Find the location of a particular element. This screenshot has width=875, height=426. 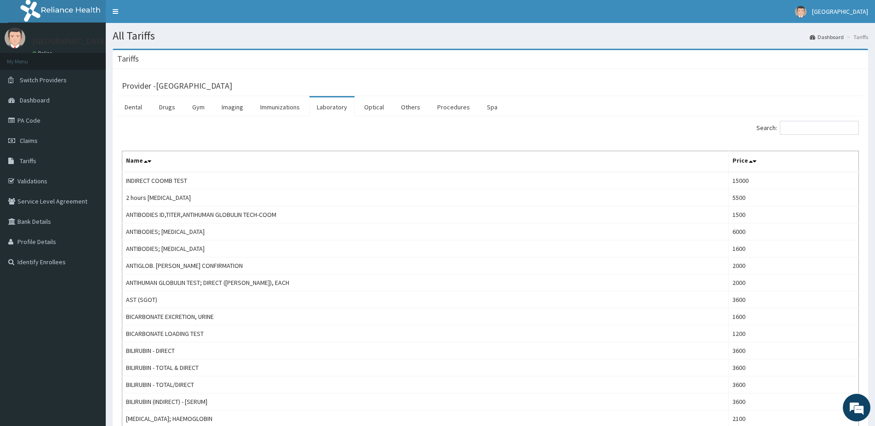

span: Switch Providers is located at coordinates (43, 80).